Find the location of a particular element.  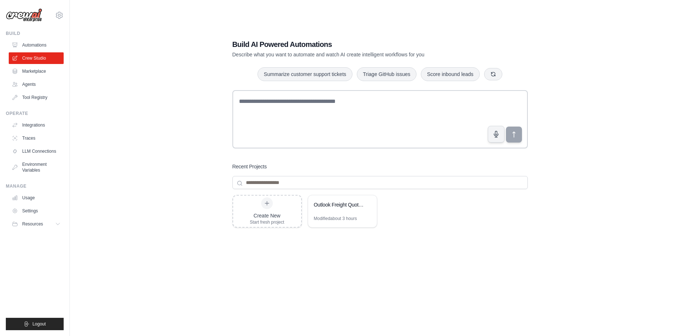

a: Automations is located at coordinates (36, 45).